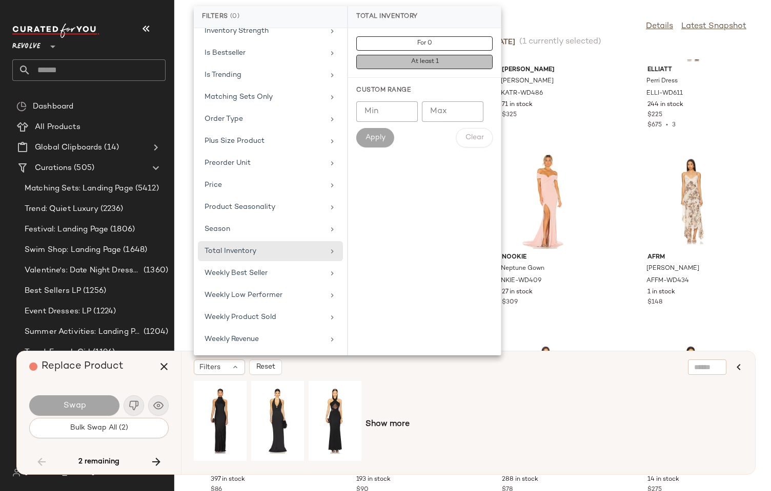 The image size is (771, 491). I want to click on span: 3, so click(673, 125).